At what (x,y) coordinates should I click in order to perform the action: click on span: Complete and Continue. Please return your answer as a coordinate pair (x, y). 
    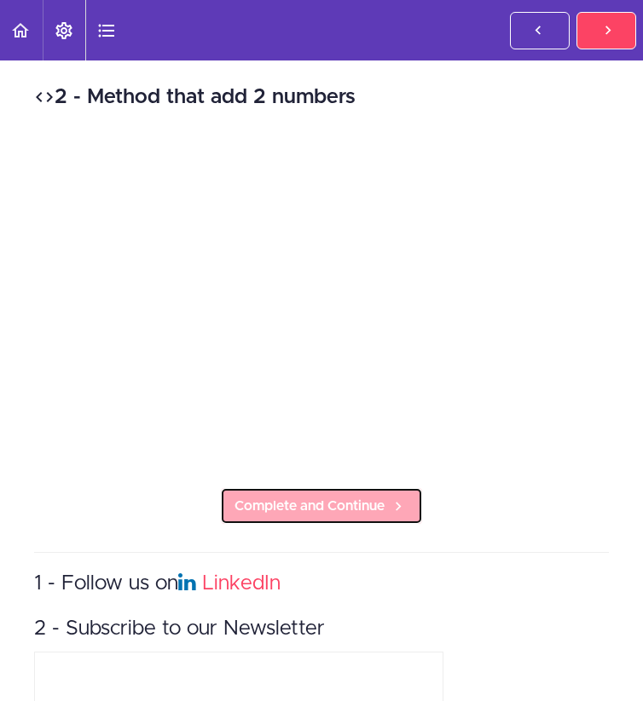
    Looking at the image, I should click on (309, 506).